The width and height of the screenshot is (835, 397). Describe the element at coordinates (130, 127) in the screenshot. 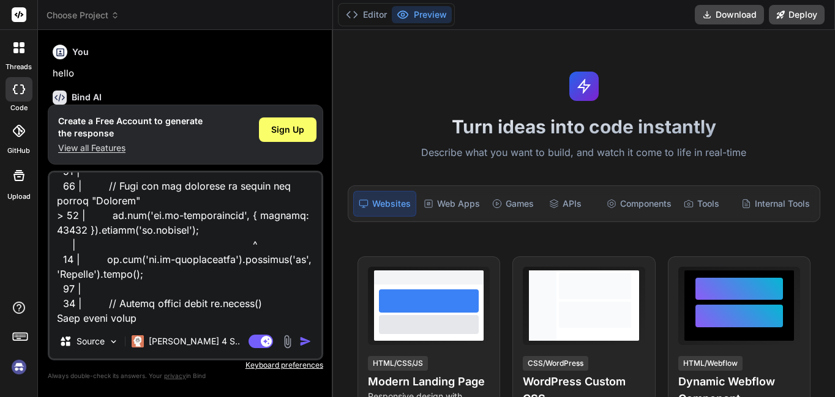

I see `h1: Create a Free Account to generate the response` at that location.